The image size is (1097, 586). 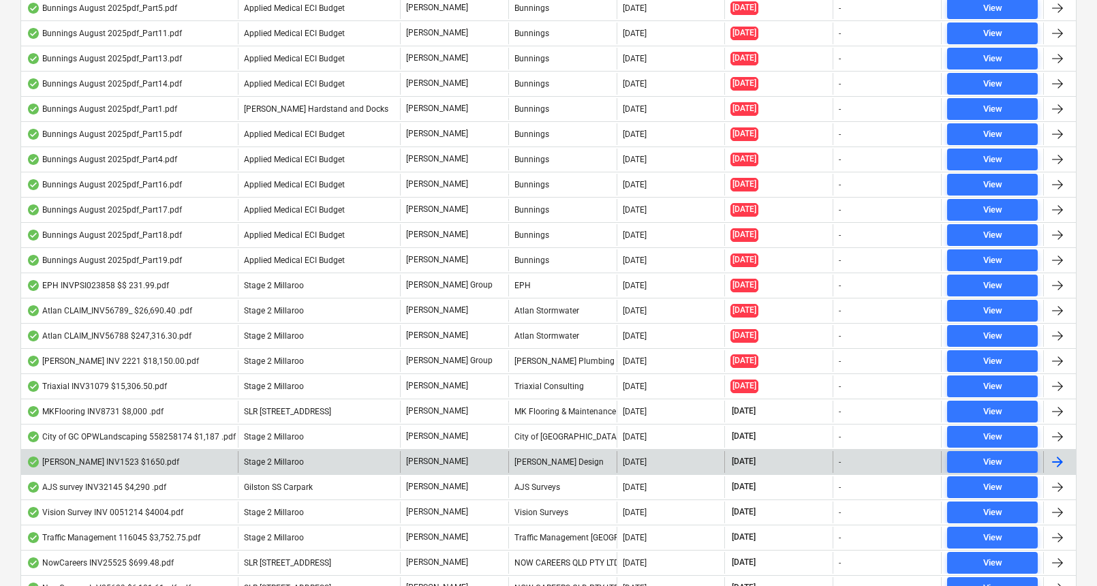 I want to click on div: City of GC OPWLandscaping 558258174 $1,187 .pdf, so click(x=131, y=437).